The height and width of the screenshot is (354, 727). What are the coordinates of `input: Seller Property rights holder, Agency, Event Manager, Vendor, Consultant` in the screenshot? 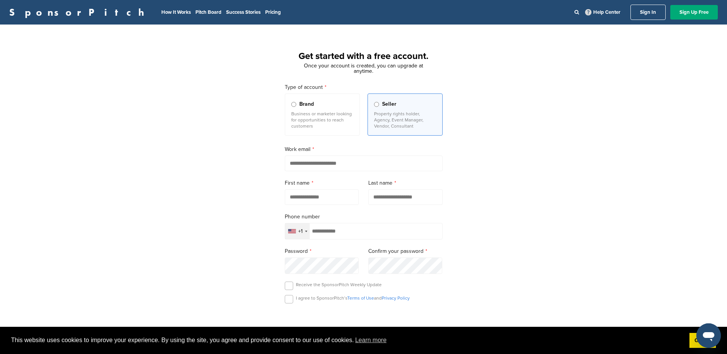 It's located at (376, 104).